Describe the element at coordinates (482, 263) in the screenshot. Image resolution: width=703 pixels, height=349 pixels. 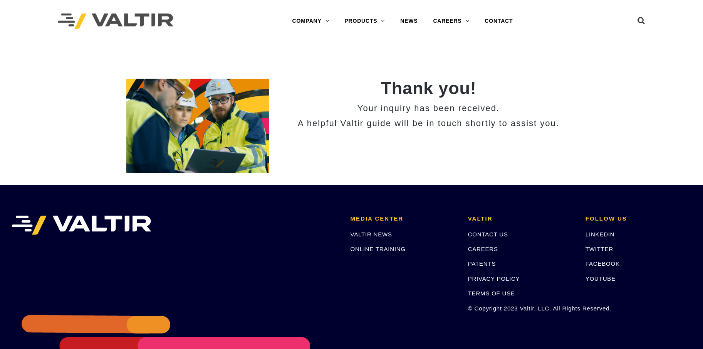
I see `a: PATENTS` at that location.